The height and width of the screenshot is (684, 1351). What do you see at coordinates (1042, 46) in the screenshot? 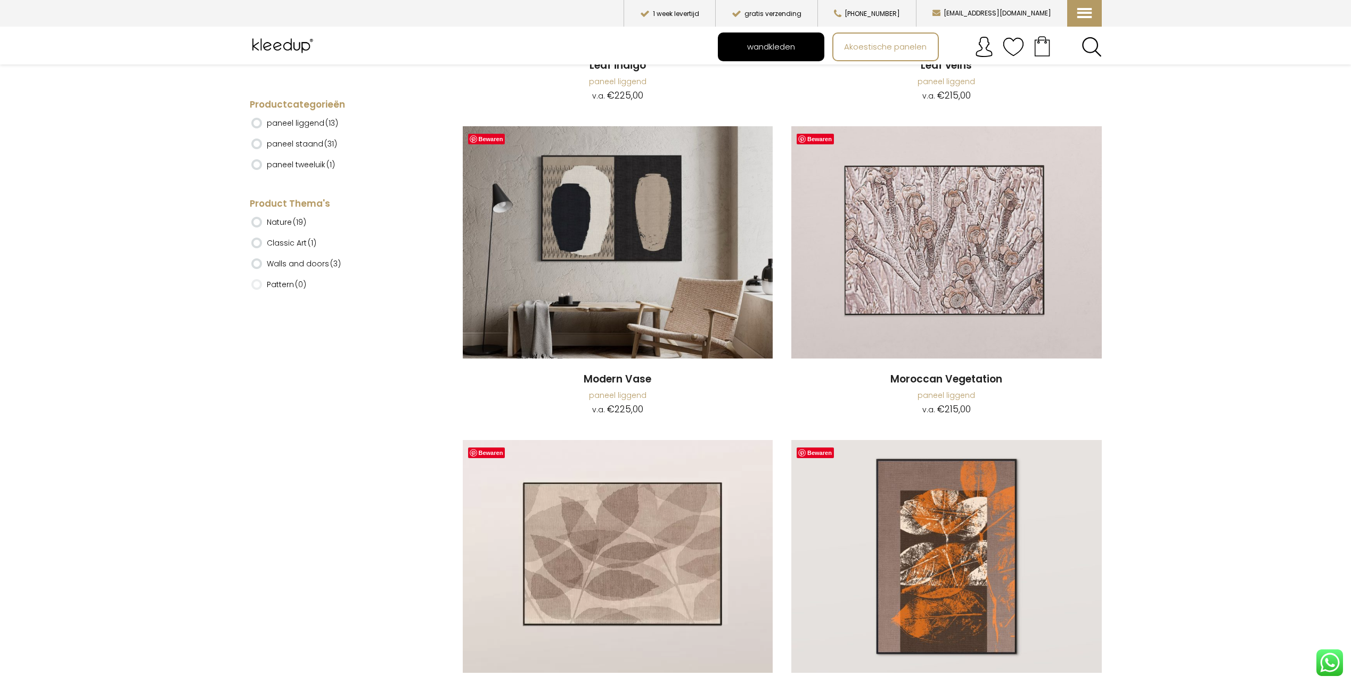
I see `a: Your cart` at bounding box center [1042, 46].